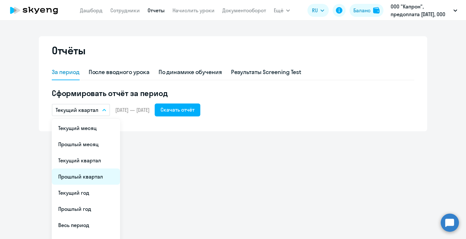 This screenshot has height=239, width=466. I want to click on span: Ещё, so click(279, 10).